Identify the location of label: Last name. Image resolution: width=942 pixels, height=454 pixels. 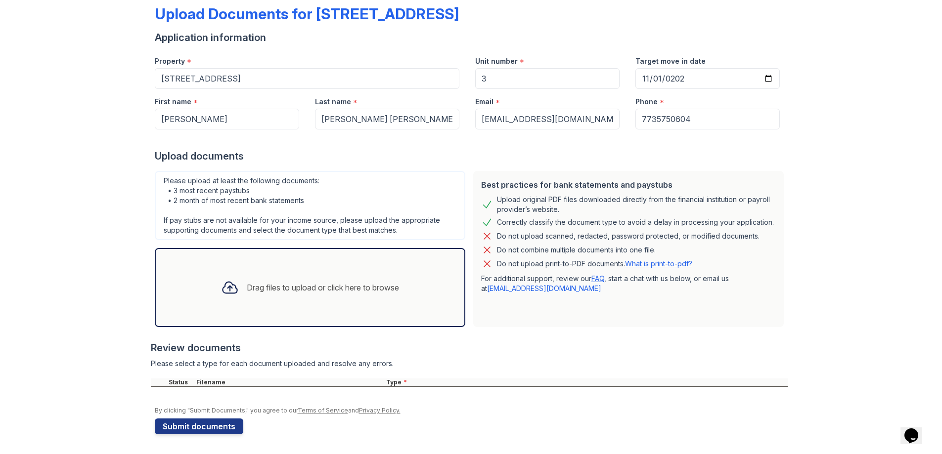
(333, 102).